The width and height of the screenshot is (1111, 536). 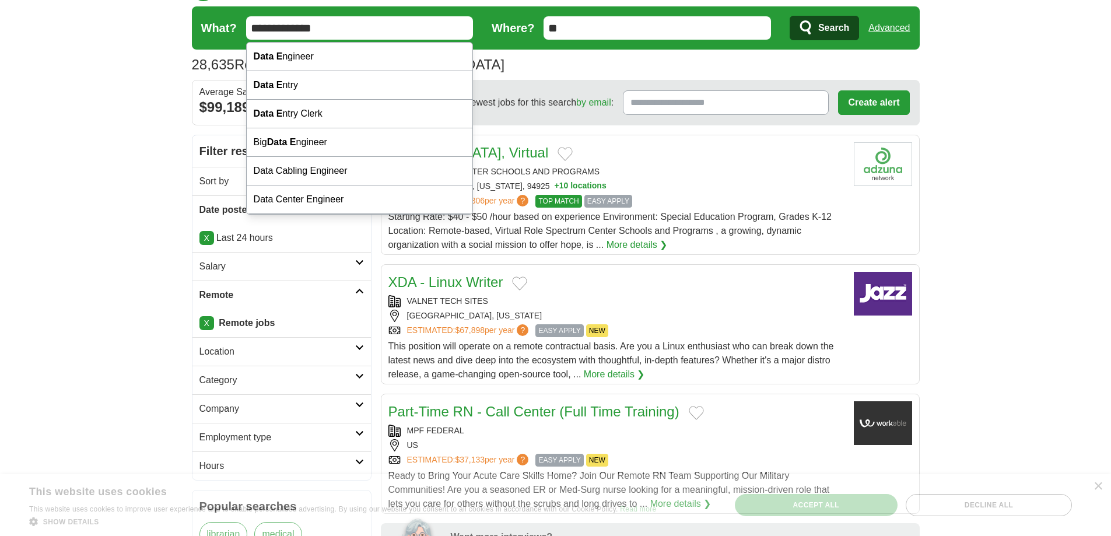 I want to click on div: Data Cabling Engineer, so click(x=360, y=171).